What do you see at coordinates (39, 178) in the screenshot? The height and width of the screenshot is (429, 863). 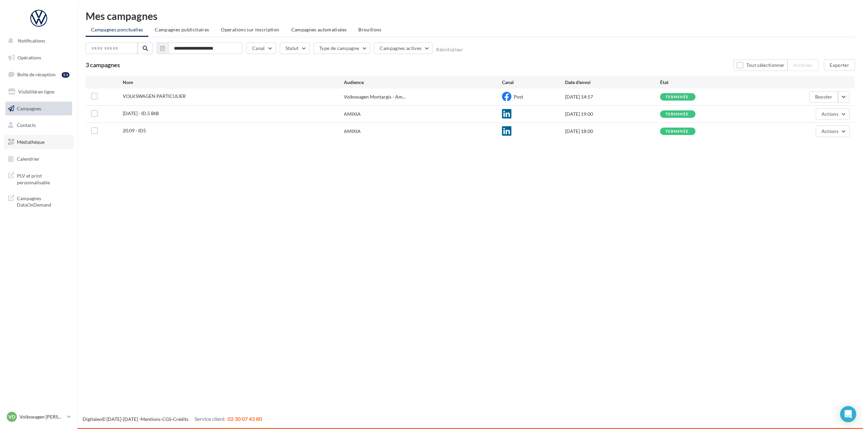 I see `a: PLV et print personnalisable` at bounding box center [39, 178].